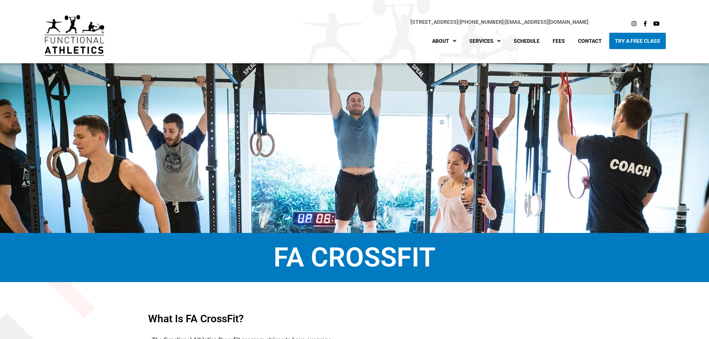 This screenshot has height=339, width=709. What do you see at coordinates (590, 41) in the screenshot?
I see `a: Contact` at bounding box center [590, 41].